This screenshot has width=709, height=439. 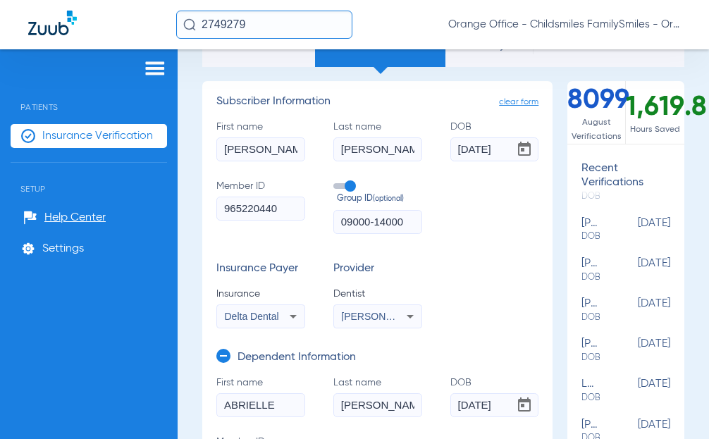 I want to click on span: Settings, so click(x=63, y=249).